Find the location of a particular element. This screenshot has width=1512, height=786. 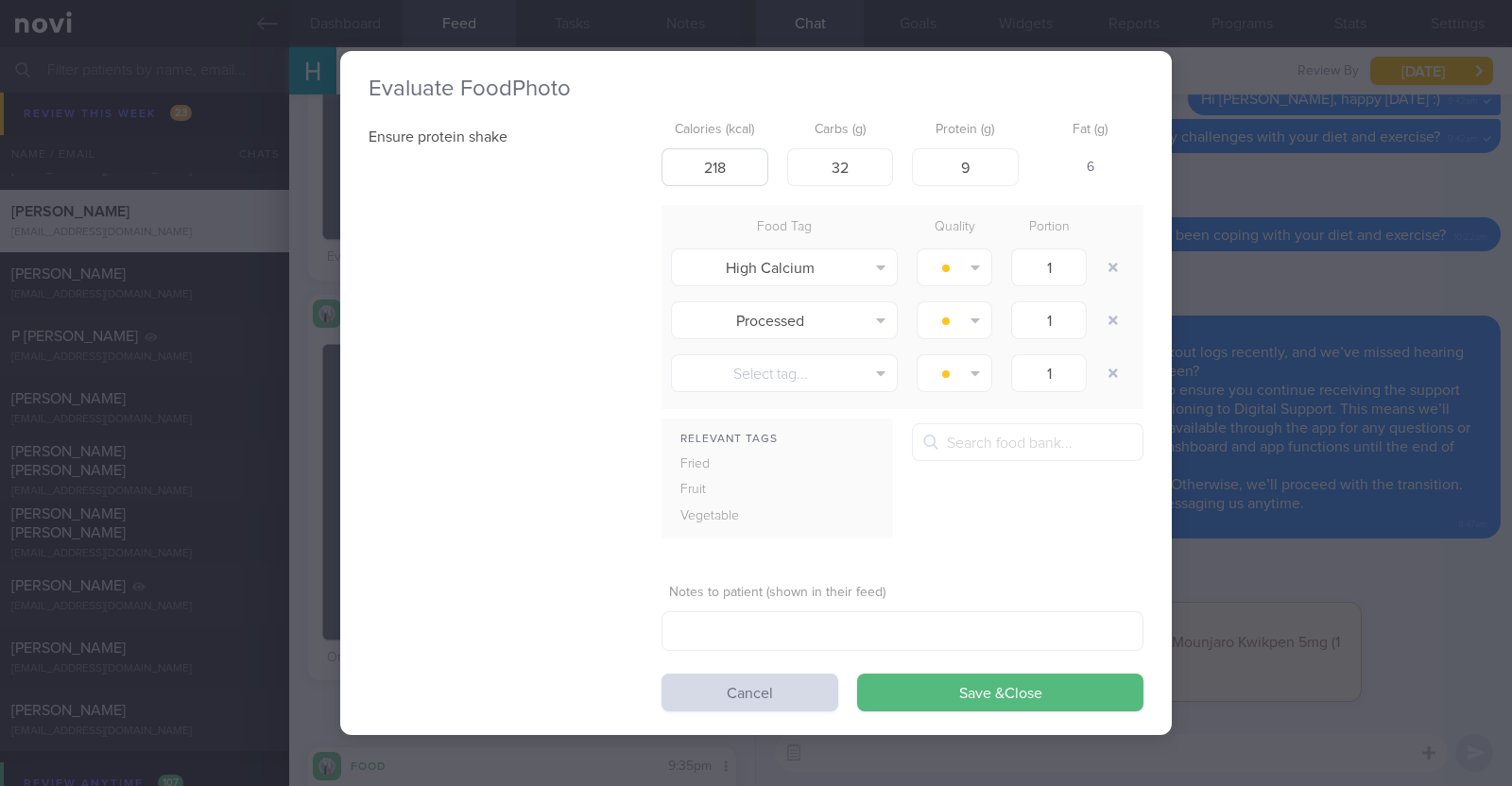

div: Food Tag is located at coordinates (785, 228).